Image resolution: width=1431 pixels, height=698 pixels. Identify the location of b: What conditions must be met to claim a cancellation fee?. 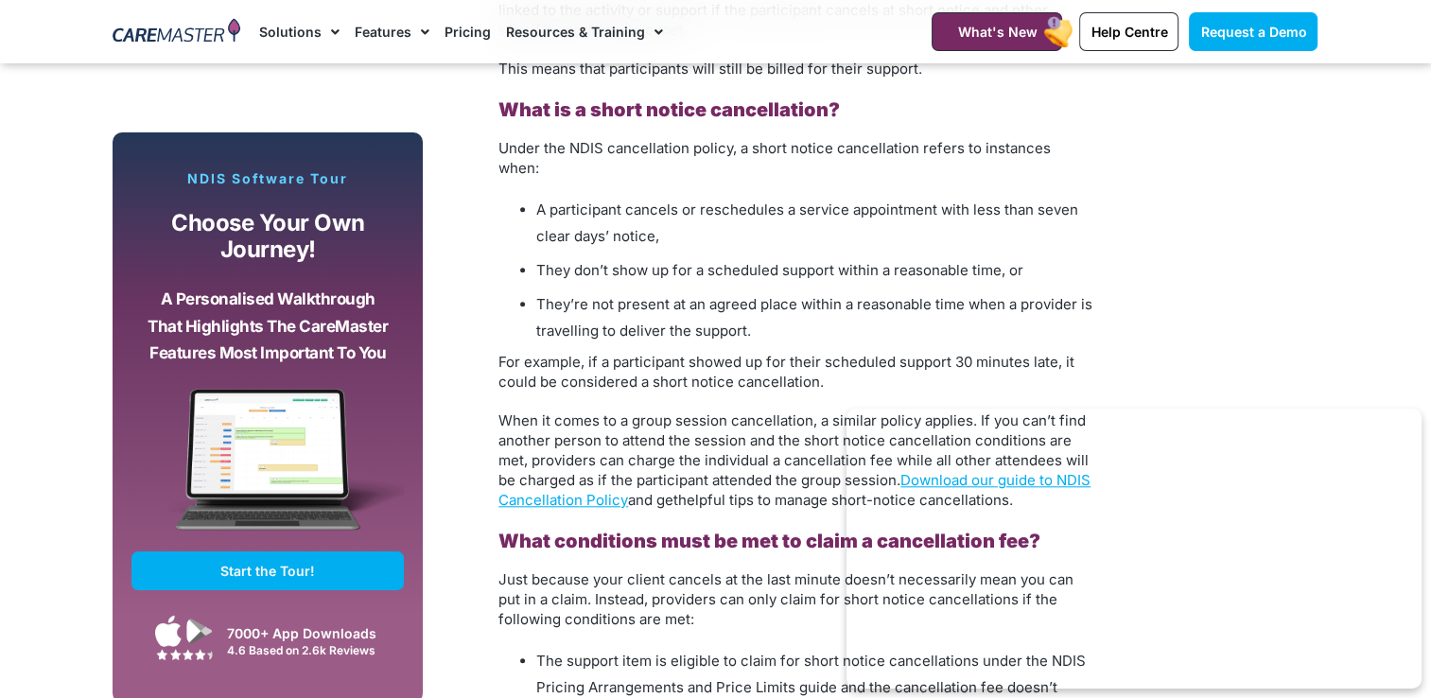
(769, 541).